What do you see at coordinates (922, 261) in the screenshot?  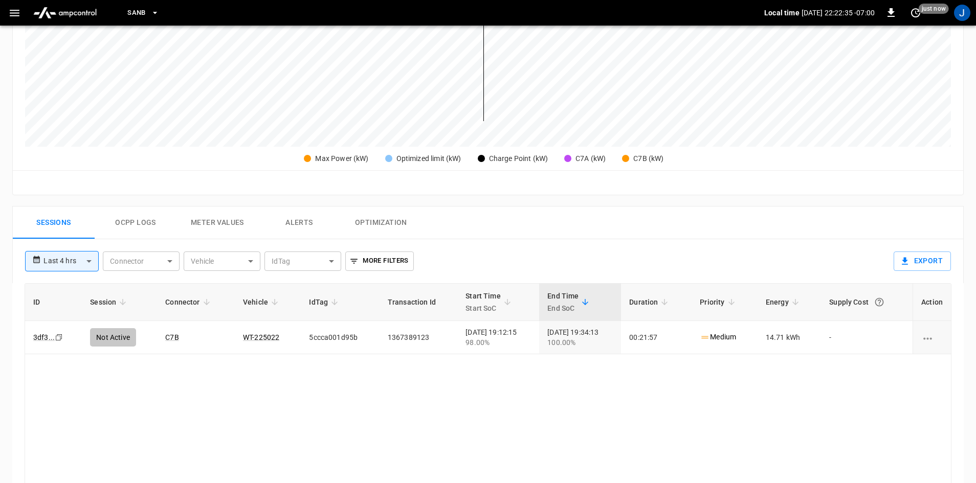 I see `button: Export` at bounding box center [922, 261].